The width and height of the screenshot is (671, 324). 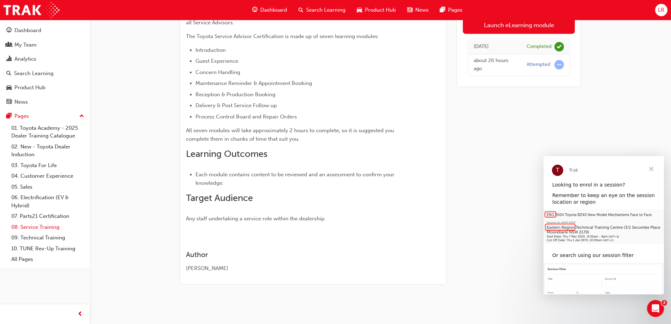 I want to click on a: 05. Sales, so click(x=48, y=187).